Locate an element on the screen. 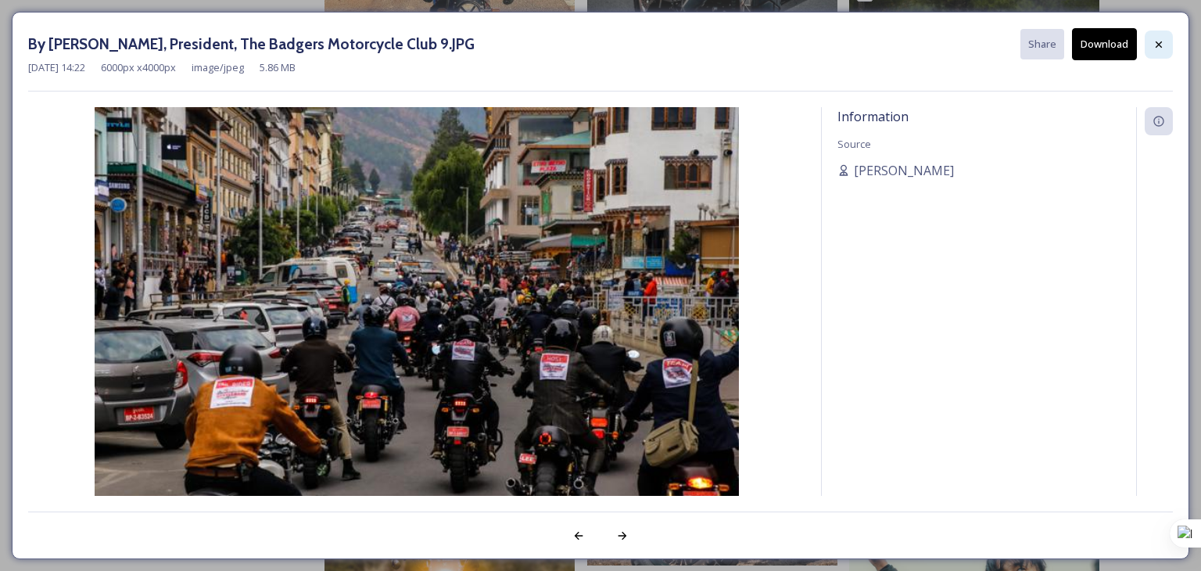  span: Information is located at coordinates (873, 116).